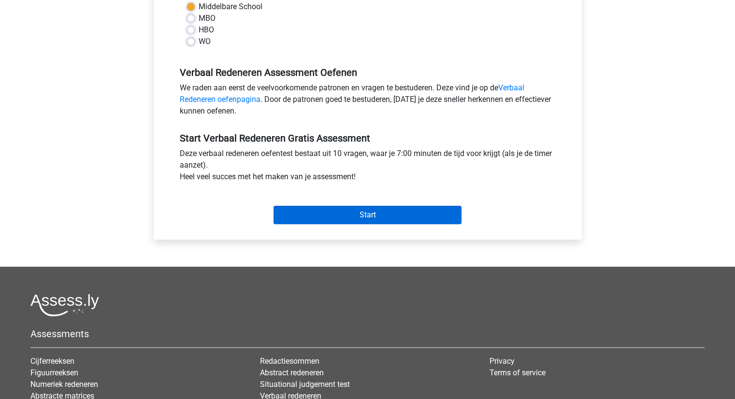  Describe the element at coordinates (305, 384) in the screenshot. I see `a: Situational judgement test` at that location.